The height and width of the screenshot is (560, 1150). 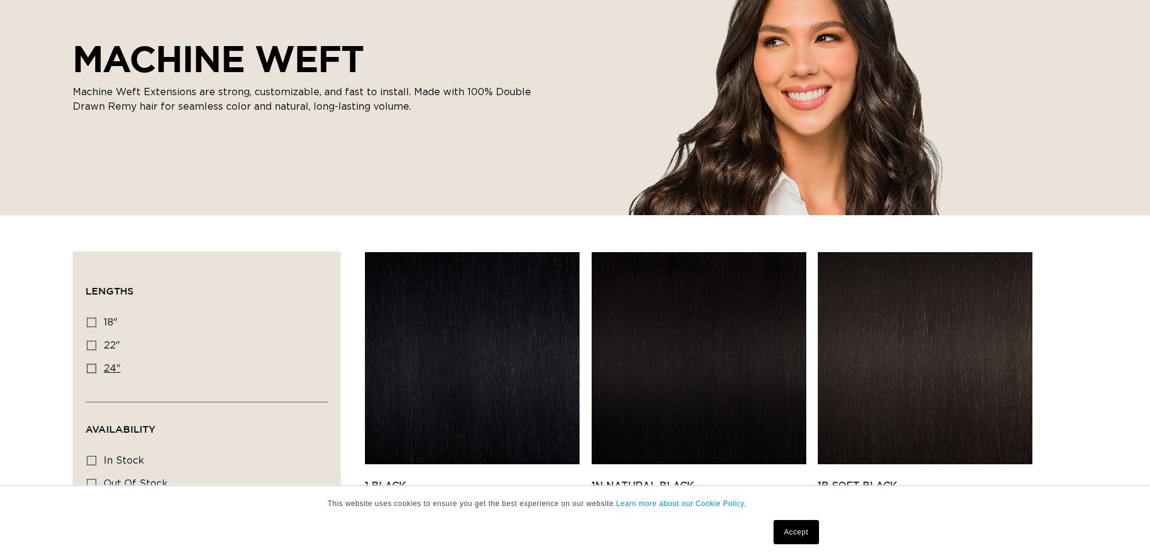 I want to click on span: 18", so click(x=110, y=323).